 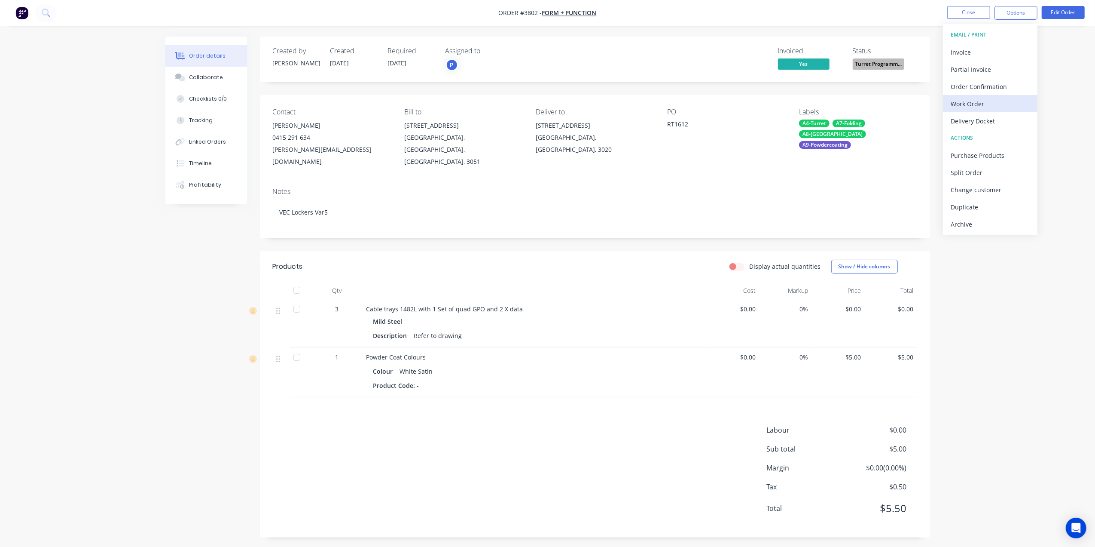 What do you see at coordinates (990, 35) in the screenshot?
I see `div: EMAIL / PRINT` at bounding box center [990, 35].